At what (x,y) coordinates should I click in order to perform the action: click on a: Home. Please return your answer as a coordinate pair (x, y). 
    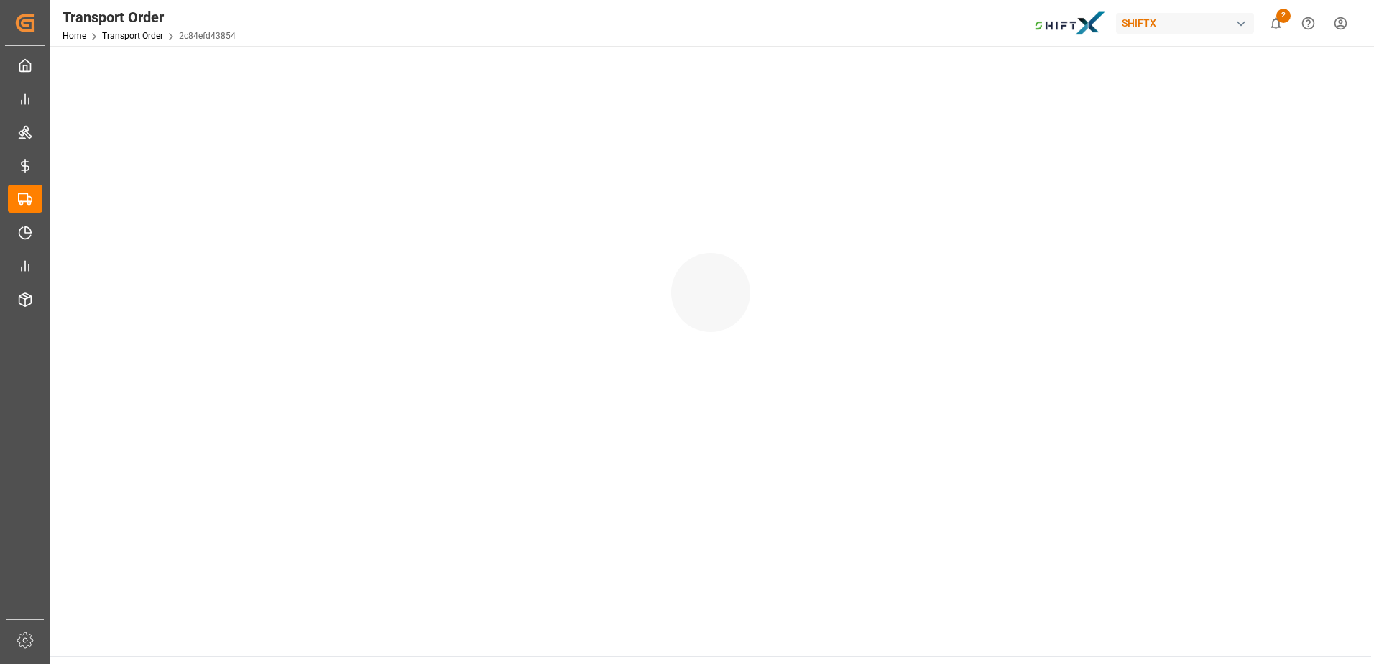
    Looking at the image, I should click on (74, 36).